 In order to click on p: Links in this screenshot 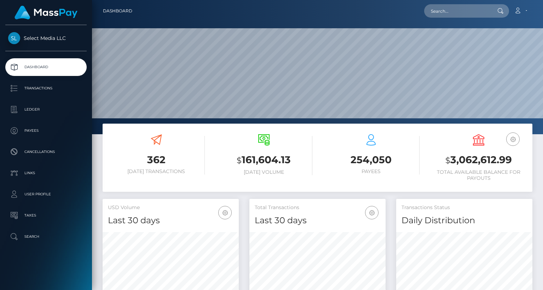, I will do `click(46, 173)`.